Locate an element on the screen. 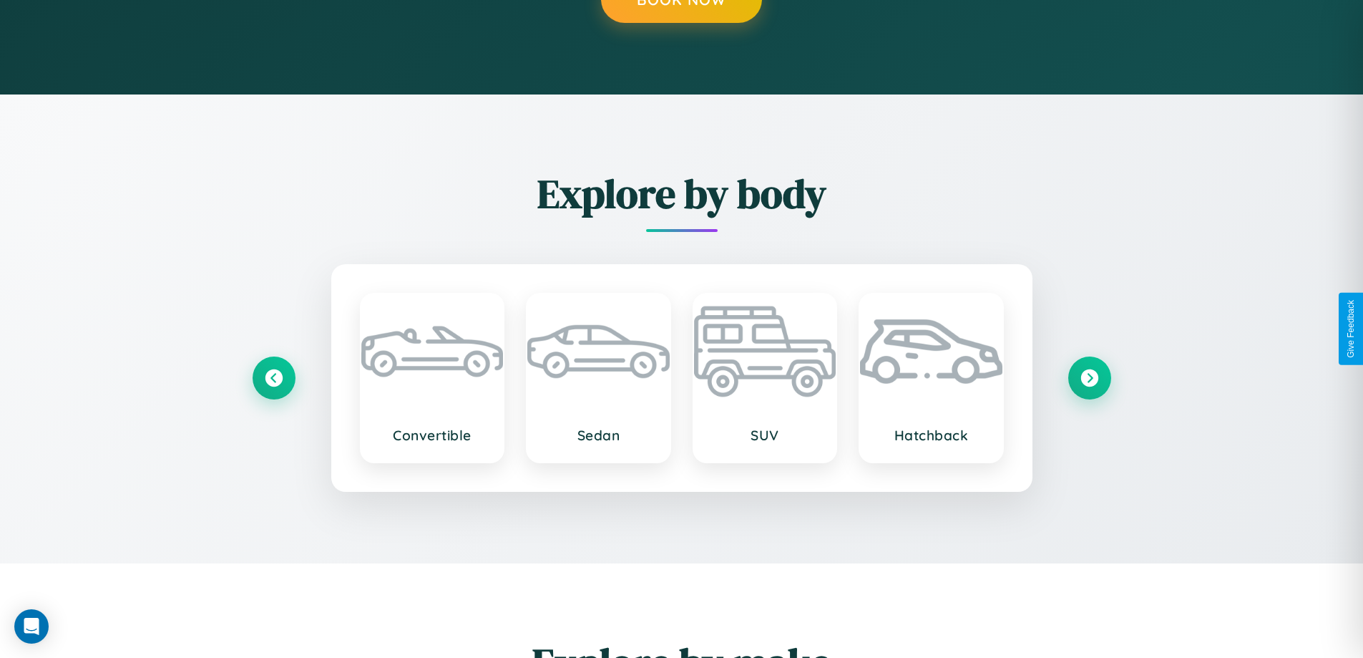 Image resolution: width=1363 pixels, height=658 pixels. div: Give Feedback is located at coordinates (1351, 328).